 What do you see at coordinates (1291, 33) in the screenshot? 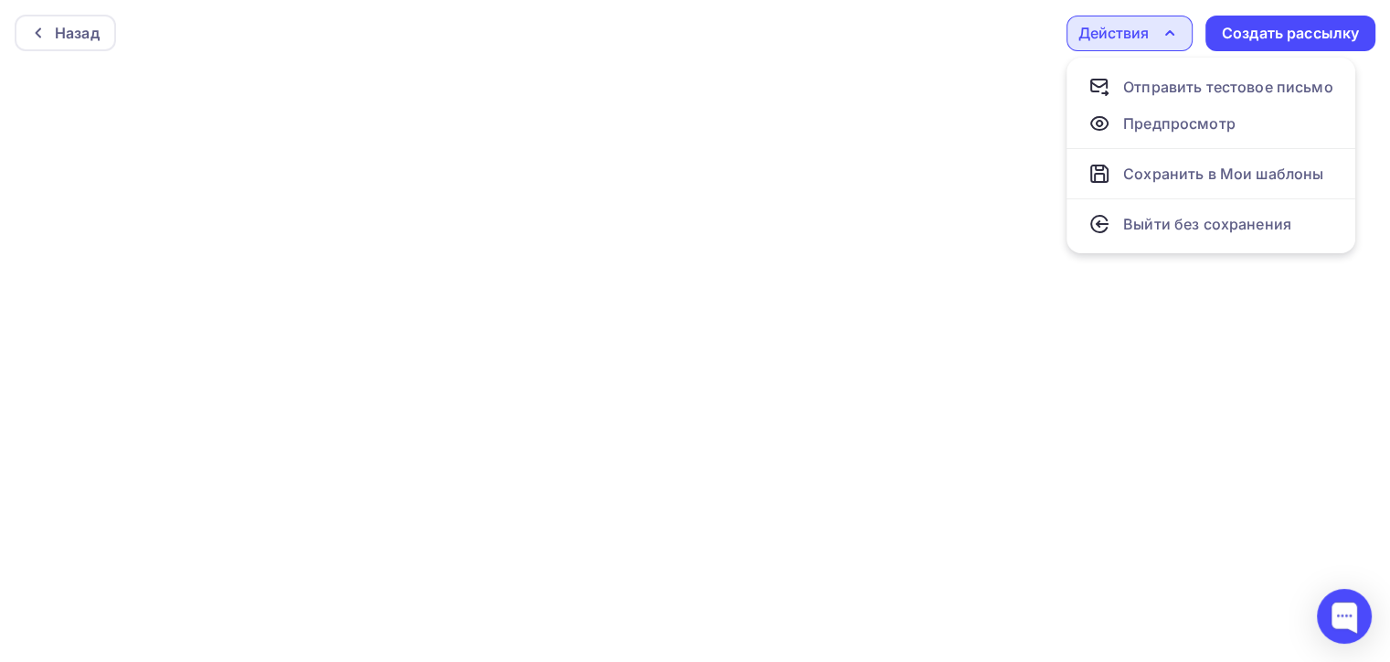
I see `div: Создать рассылку` at bounding box center [1291, 33].